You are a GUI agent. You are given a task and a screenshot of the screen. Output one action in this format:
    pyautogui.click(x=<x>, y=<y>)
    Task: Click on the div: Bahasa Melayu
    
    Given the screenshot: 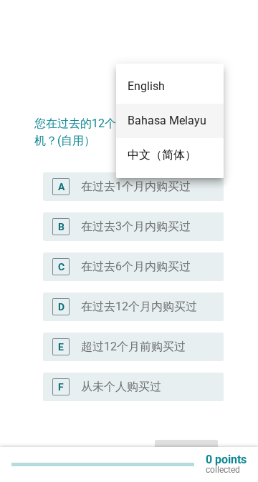 What is the action you would take?
    pyautogui.click(x=170, y=121)
    